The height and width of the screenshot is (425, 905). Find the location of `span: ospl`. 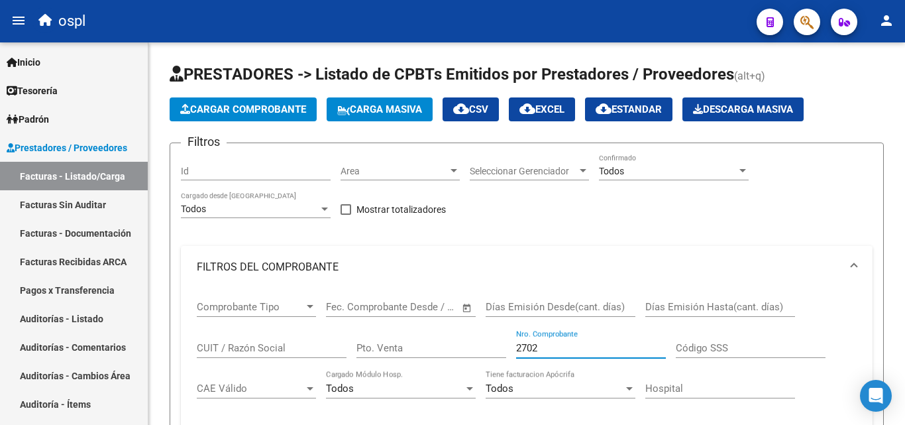

span: ospl is located at coordinates (72, 21).